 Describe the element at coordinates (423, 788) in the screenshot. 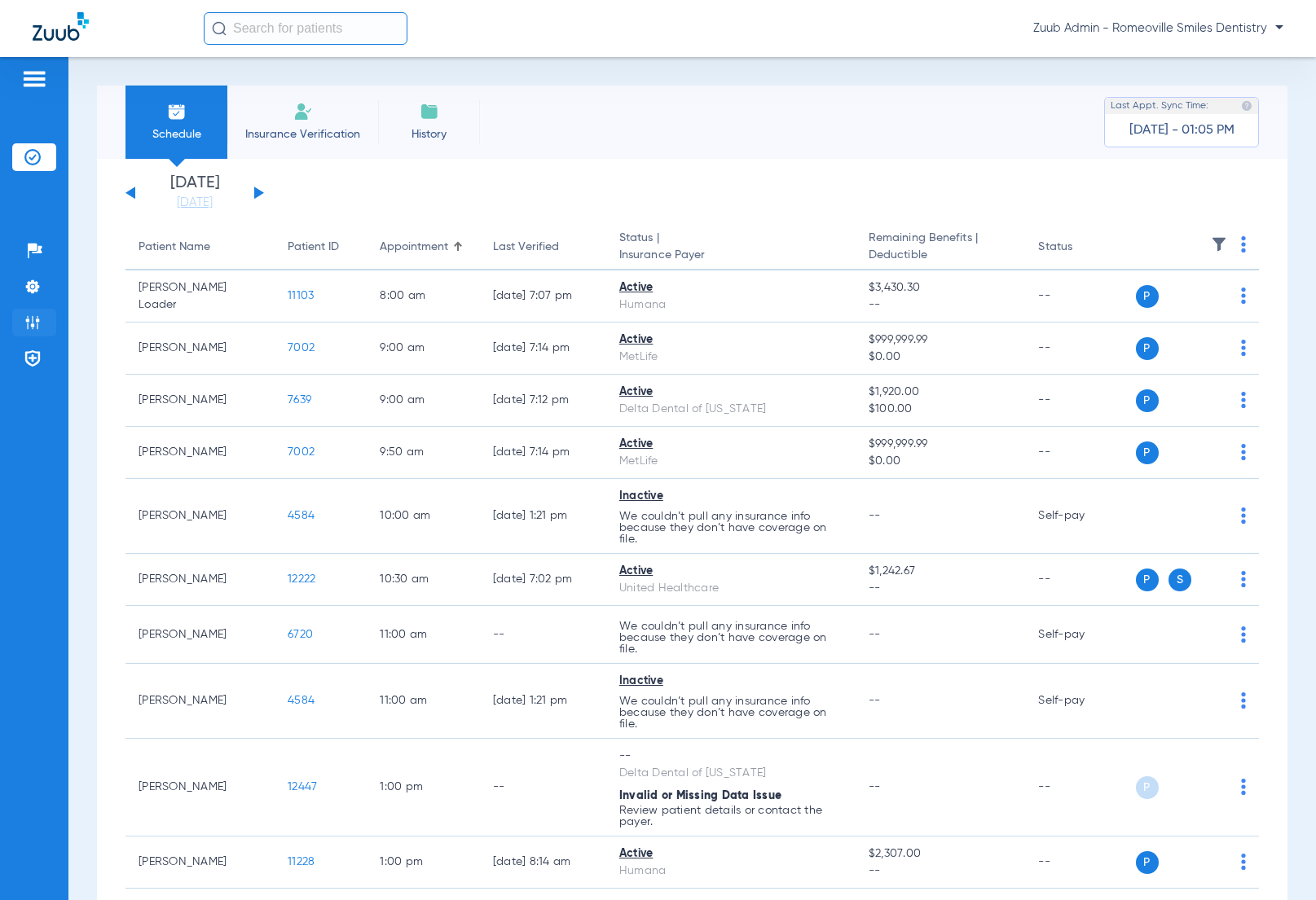

I see `td: 1:00 PM` at that location.